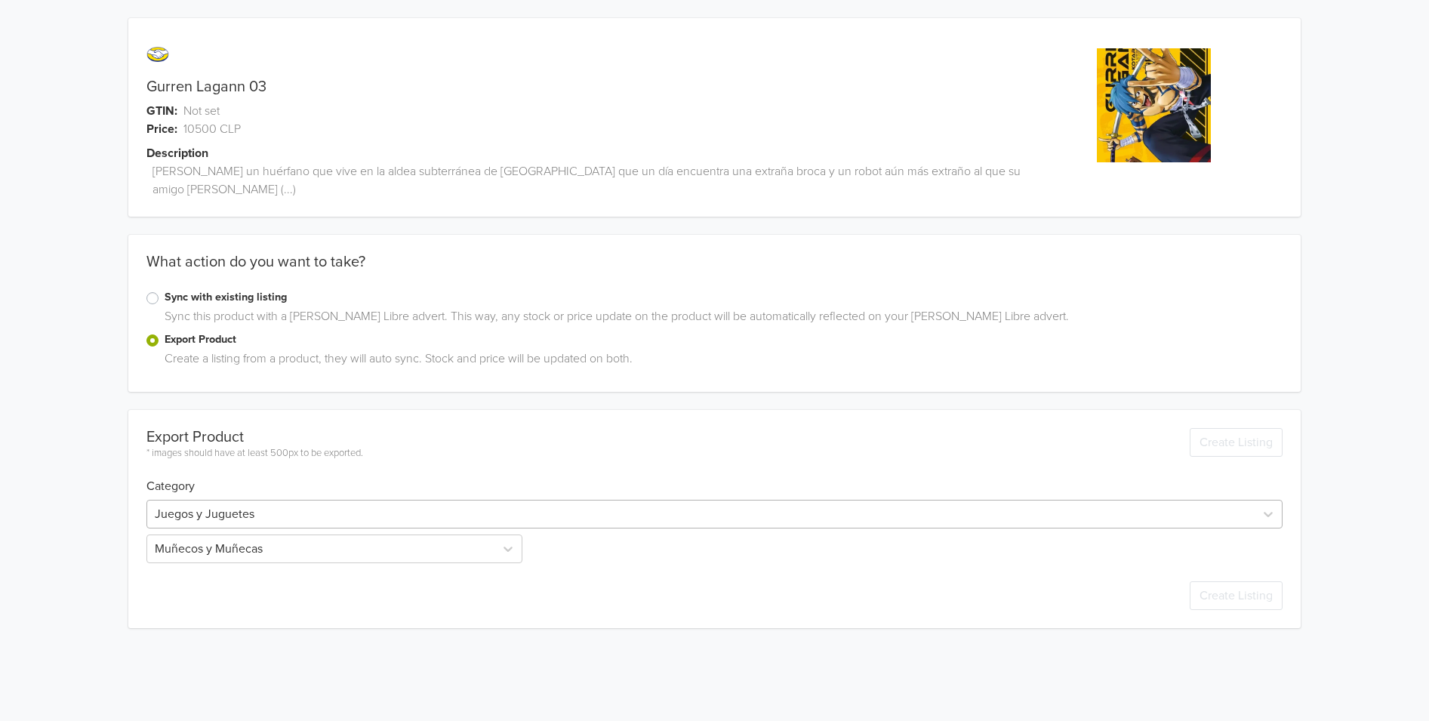 The width and height of the screenshot is (1429, 721). I want to click on div: Export Product, so click(254, 437).